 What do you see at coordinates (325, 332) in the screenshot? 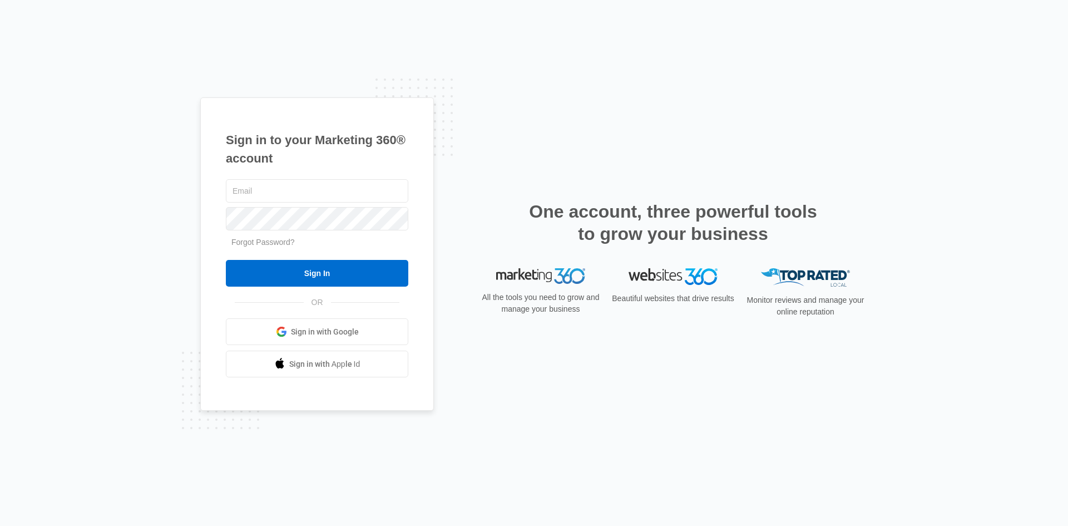
I see `span: Sign in with Google` at bounding box center [325, 332].